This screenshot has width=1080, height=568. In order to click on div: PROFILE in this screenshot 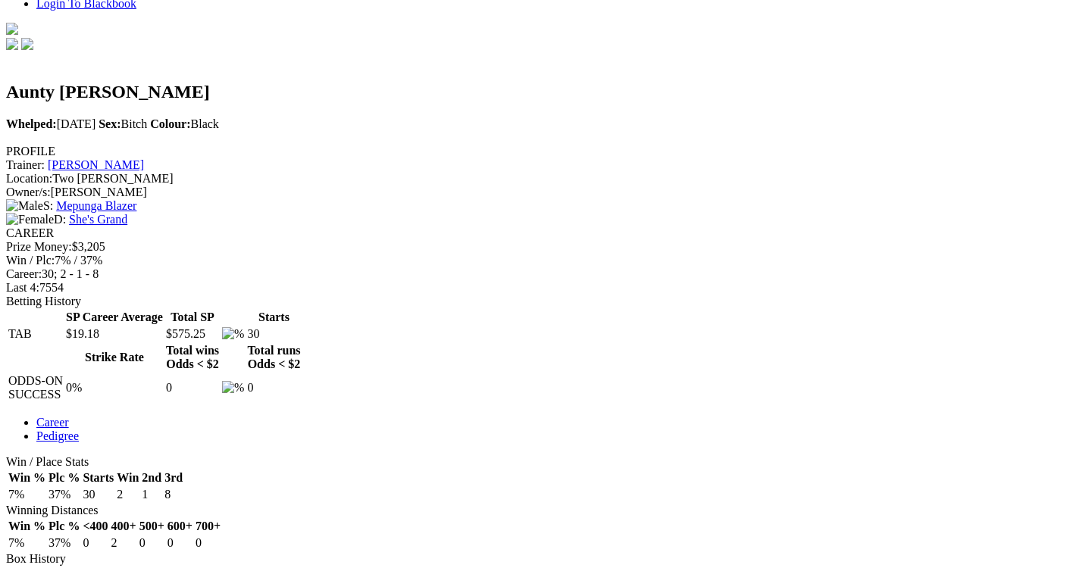, I will do `click(540, 152)`.